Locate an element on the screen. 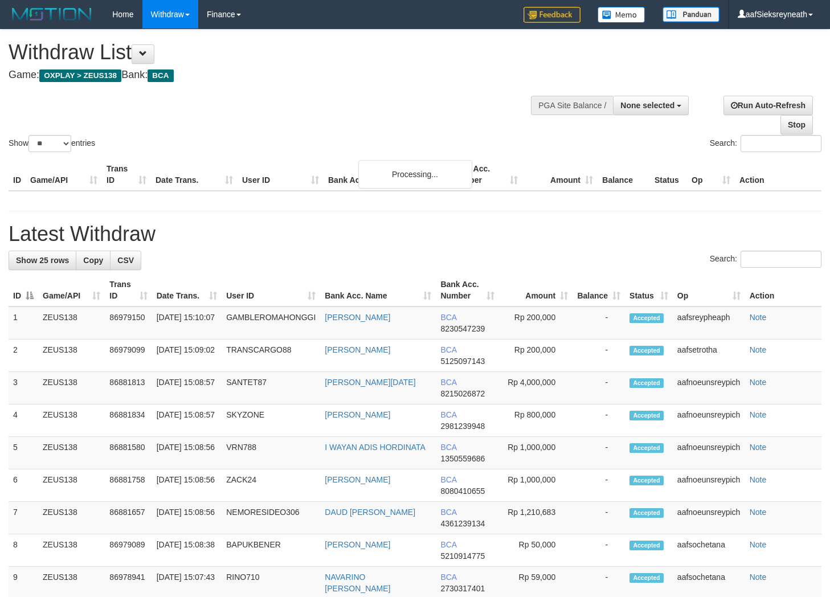 The height and width of the screenshot is (597, 830). td: Rp 800,000 is located at coordinates (535, 420).